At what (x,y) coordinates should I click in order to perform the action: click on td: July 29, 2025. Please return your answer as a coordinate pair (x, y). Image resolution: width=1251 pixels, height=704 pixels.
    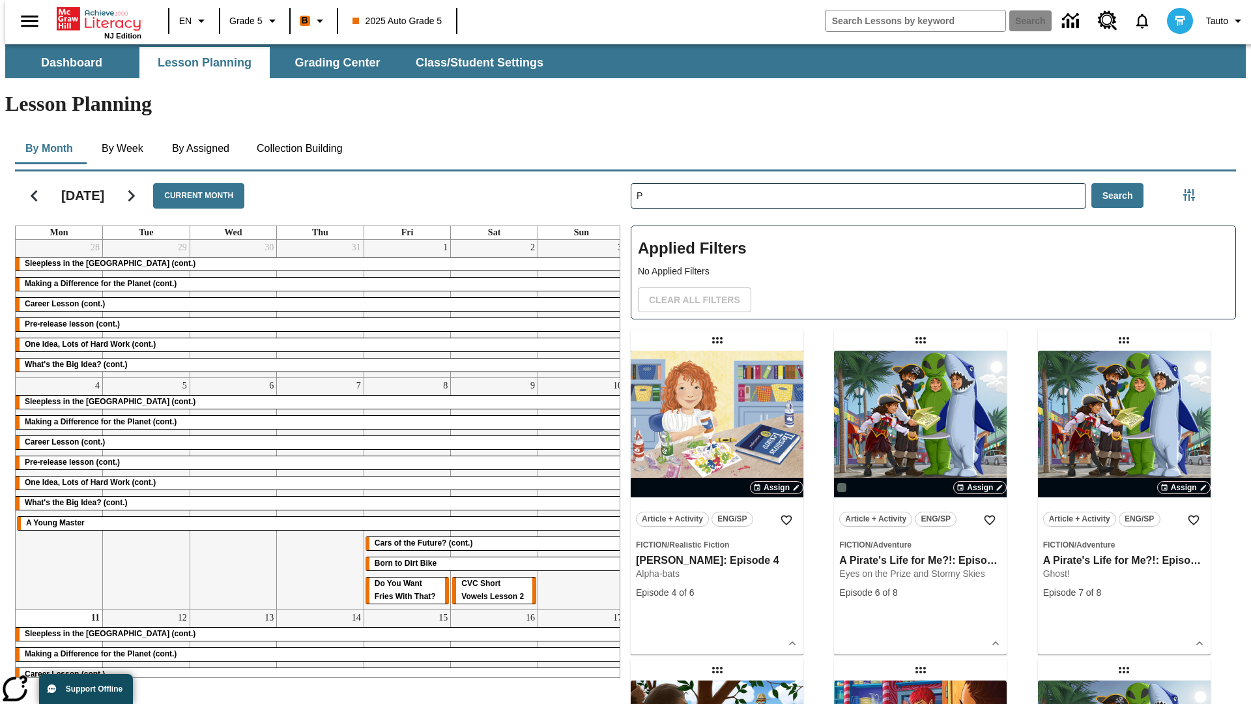
    Looking at the image, I should click on (147, 309).